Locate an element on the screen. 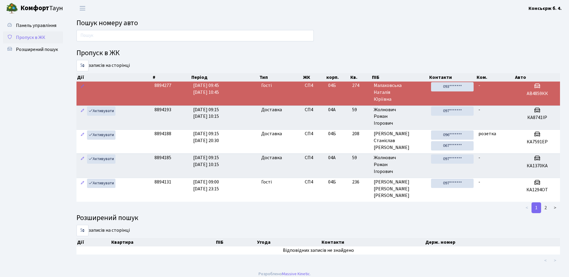  a: Консьєрж б. 4. is located at coordinates (545, 8).